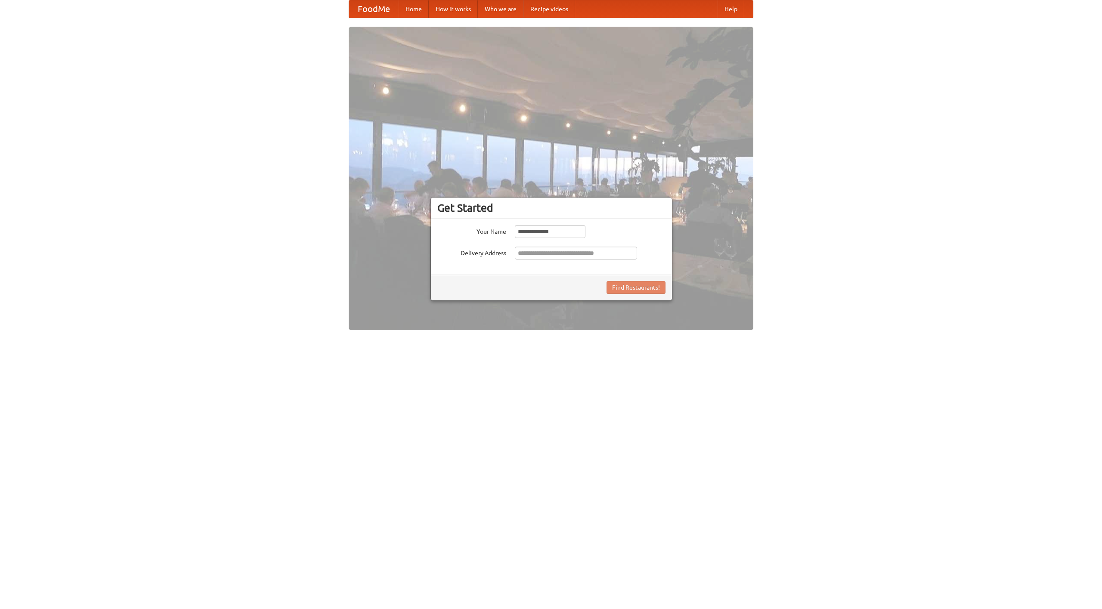 This screenshot has height=609, width=1102. I want to click on a: Recipe videos, so click(549, 9).